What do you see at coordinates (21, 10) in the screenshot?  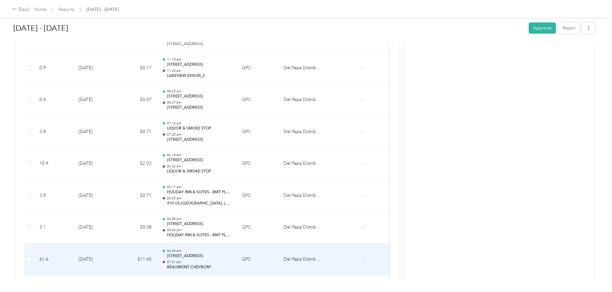 I see `div: Back` at bounding box center [21, 10].